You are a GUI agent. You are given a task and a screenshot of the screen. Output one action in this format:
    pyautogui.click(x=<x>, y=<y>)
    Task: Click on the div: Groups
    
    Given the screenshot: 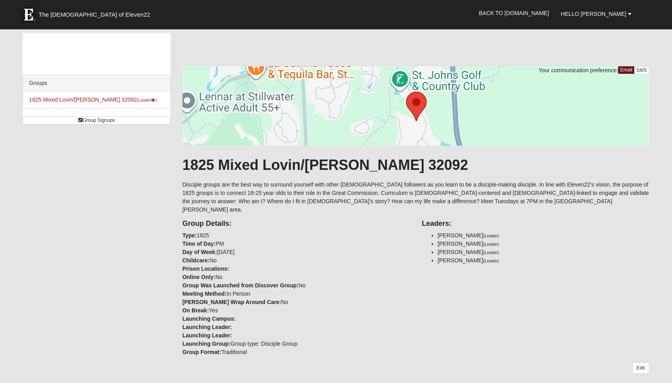 What is the action you would take?
    pyautogui.click(x=96, y=83)
    